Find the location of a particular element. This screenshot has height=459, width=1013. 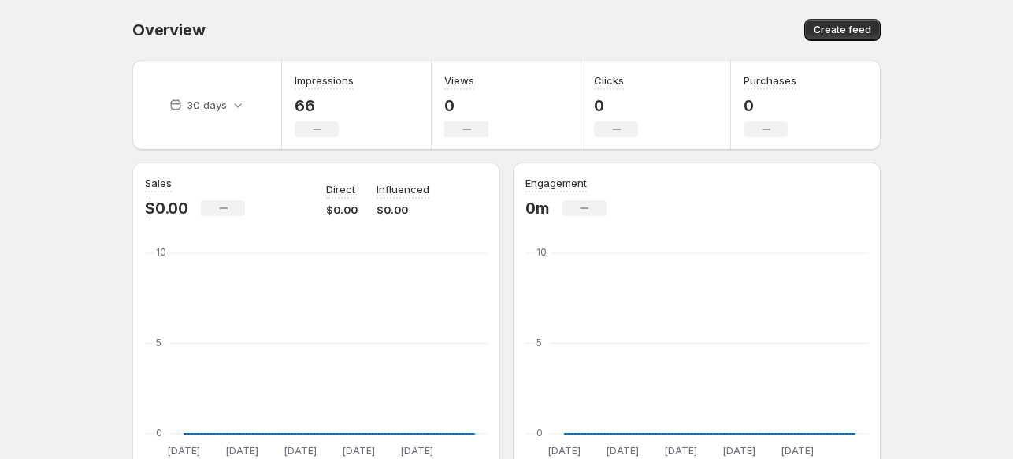

h3: Views is located at coordinates (459, 80).